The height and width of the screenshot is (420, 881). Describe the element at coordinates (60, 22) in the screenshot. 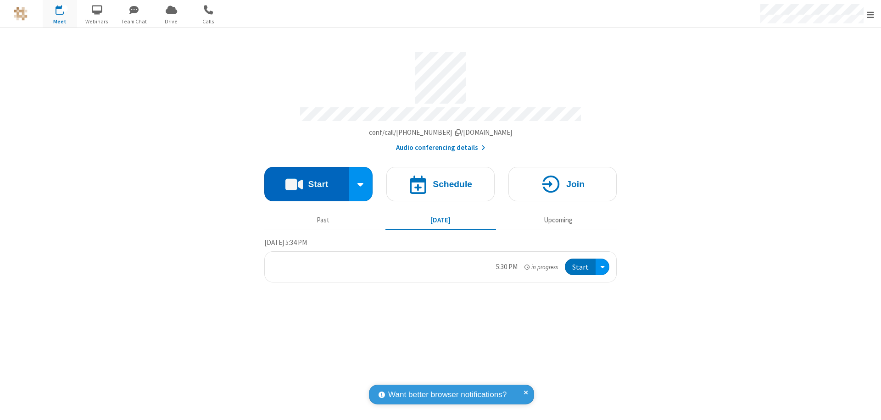

I see `span: Meet` at that location.